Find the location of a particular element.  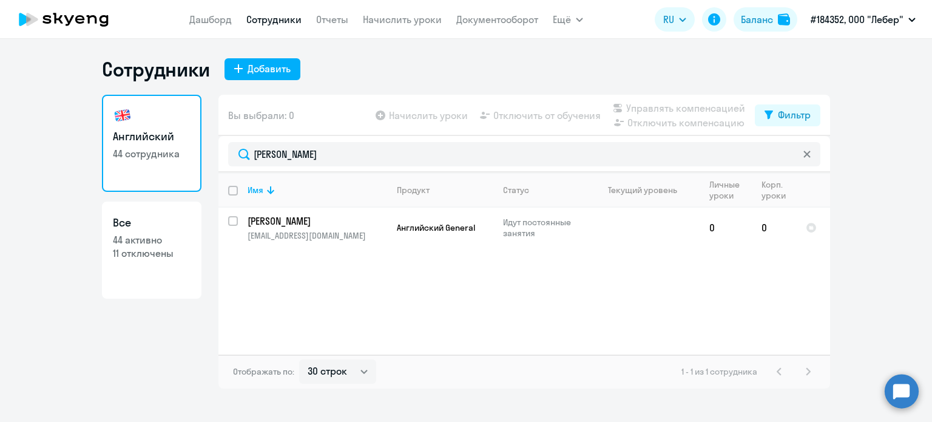

a: Английский44 сотрудника is located at coordinates (152, 143).